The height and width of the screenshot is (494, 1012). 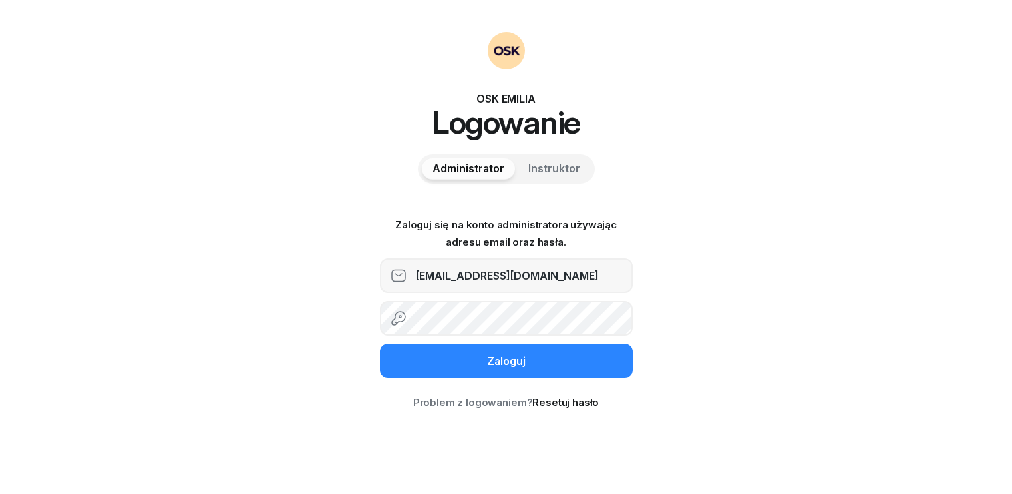 I want to click on img: OSKAdmin, so click(x=506, y=51).